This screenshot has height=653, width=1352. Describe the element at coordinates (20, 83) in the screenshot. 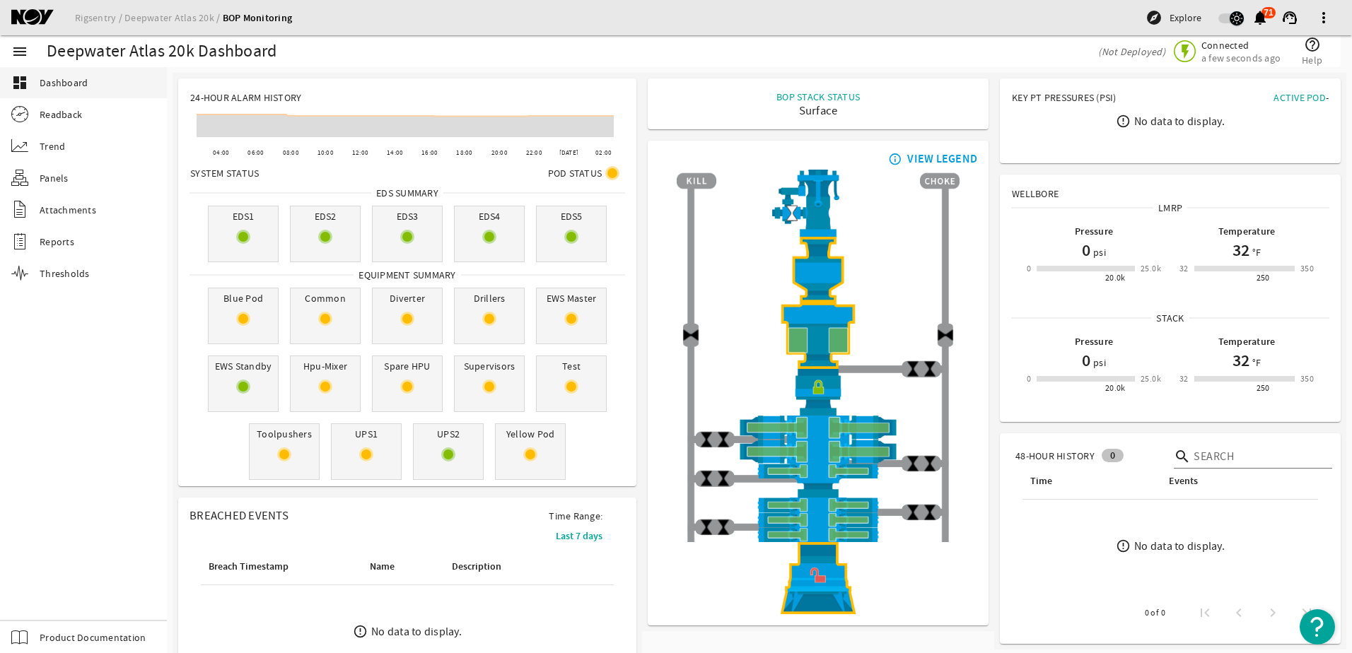

I see `mat-icon: dashboard` at that location.